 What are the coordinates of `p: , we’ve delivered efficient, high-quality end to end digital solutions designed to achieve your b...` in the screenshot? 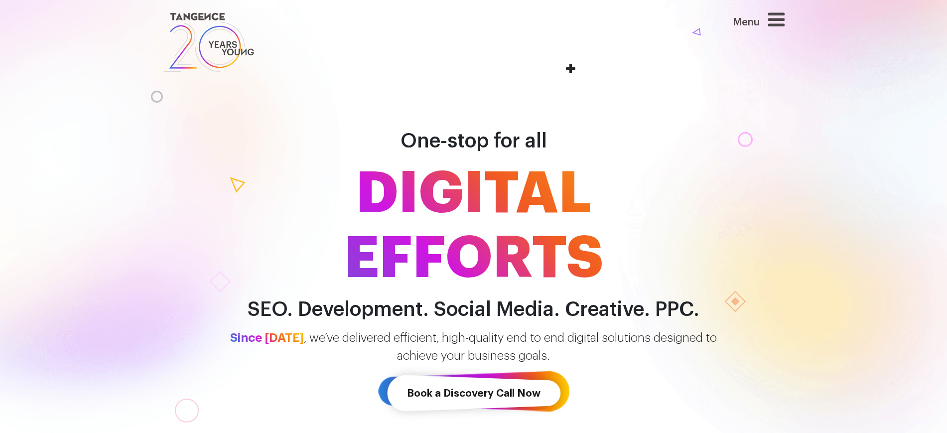 It's located at (474, 347).